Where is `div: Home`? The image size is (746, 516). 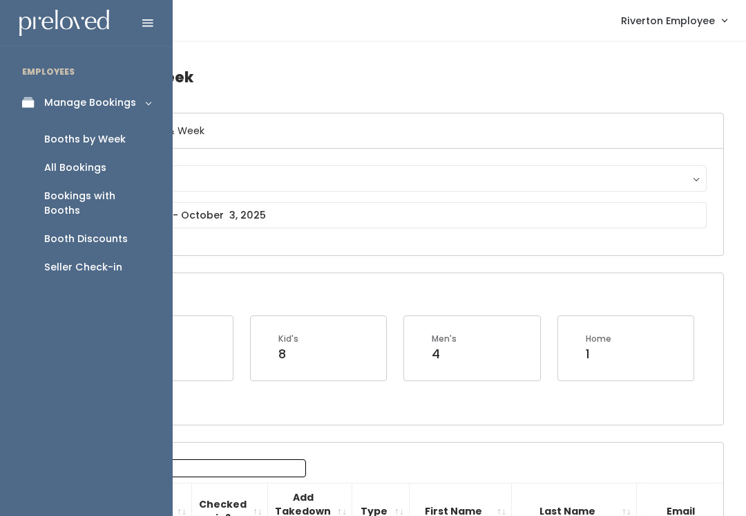 div: Home is located at coordinates (599, 339).